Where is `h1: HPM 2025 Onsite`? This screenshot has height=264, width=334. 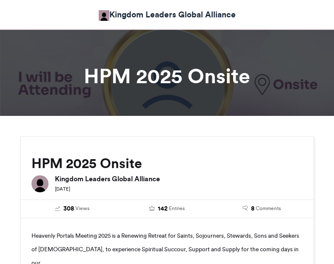
h1: HPM 2025 Onsite is located at coordinates (167, 76).